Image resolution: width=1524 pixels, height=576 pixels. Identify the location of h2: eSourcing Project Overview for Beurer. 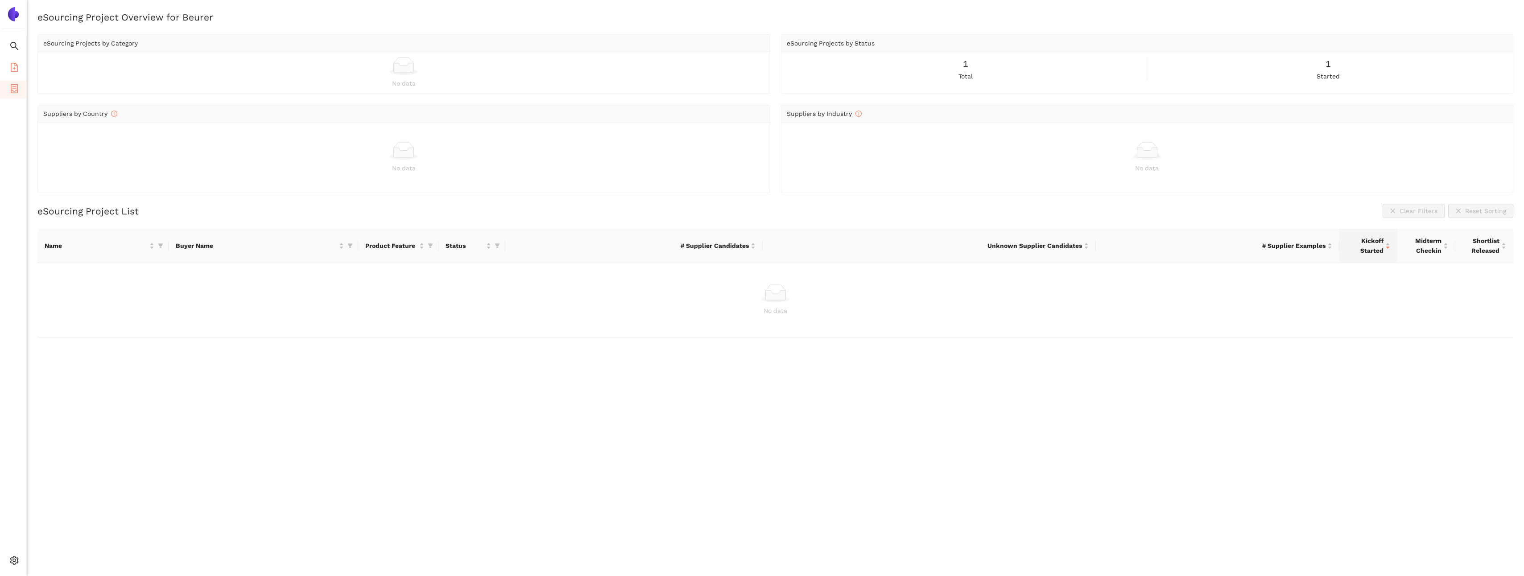
(775, 17).